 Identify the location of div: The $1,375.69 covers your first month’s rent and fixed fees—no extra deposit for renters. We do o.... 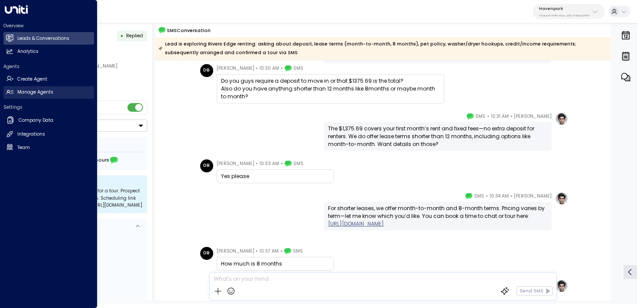
(438, 137).